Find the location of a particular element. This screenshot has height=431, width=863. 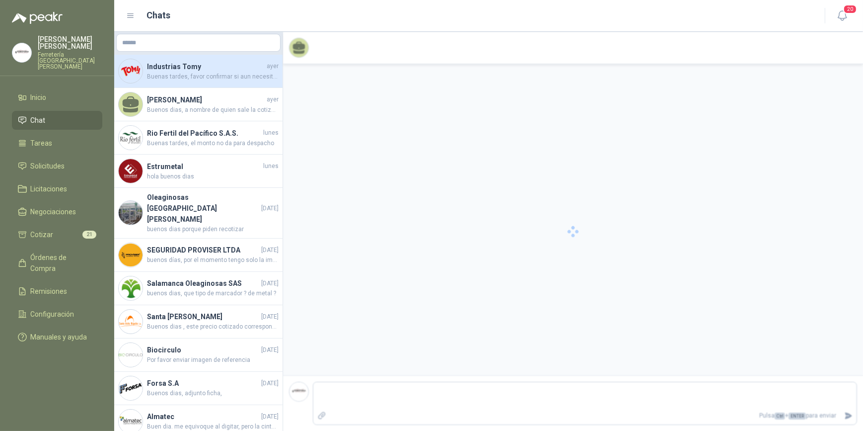

a: Inicio is located at coordinates (57, 97).